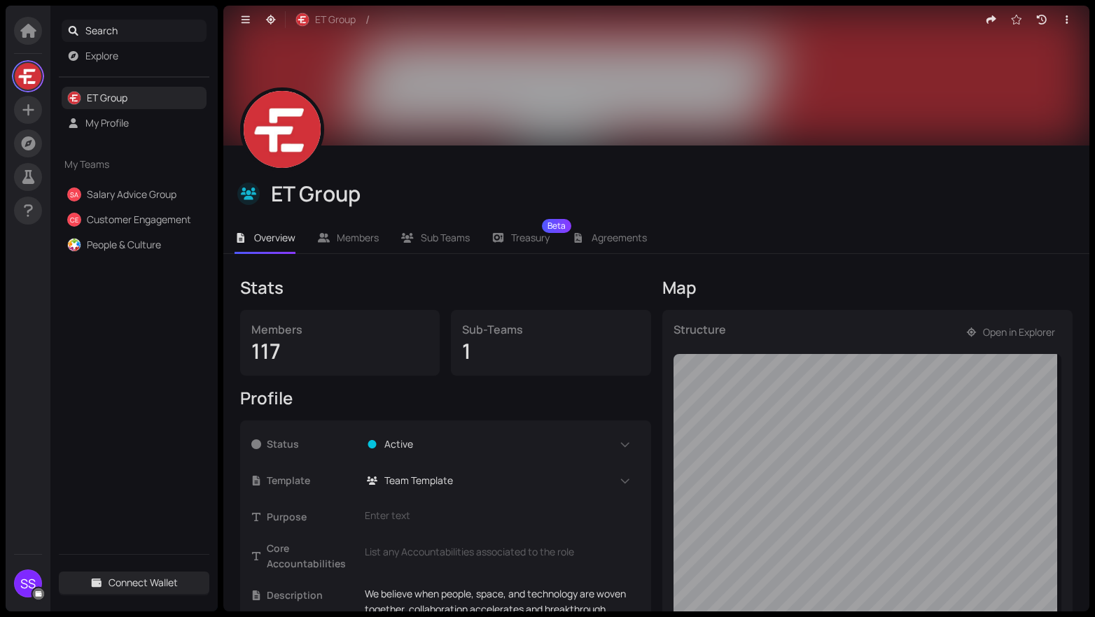 The image size is (1095, 617). Describe the element at coordinates (1018, 332) in the screenshot. I see `span: Open in Explorer` at that location.